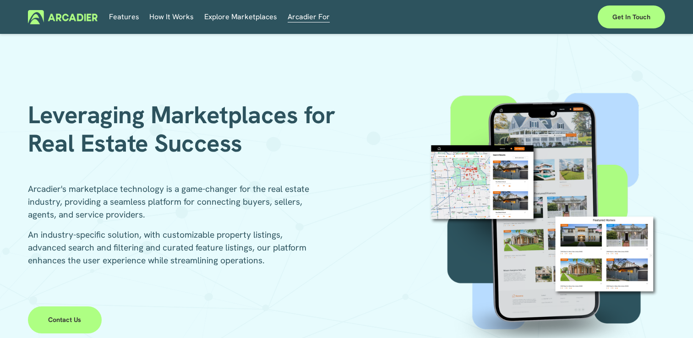 Image resolution: width=693 pixels, height=338 pixels. Describe the element at coordinates (309, 17) in the screenshot. I see `span: Arcadier For` at that location.